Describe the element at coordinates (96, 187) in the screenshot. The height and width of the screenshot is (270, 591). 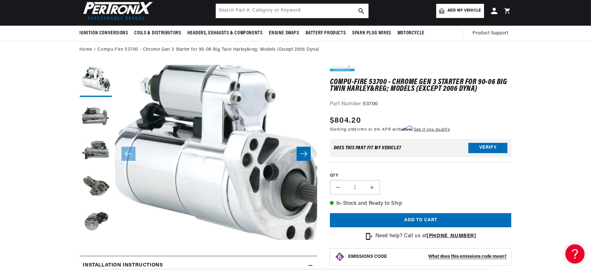
I see `button: Load image 4 in gallery view` at that location.